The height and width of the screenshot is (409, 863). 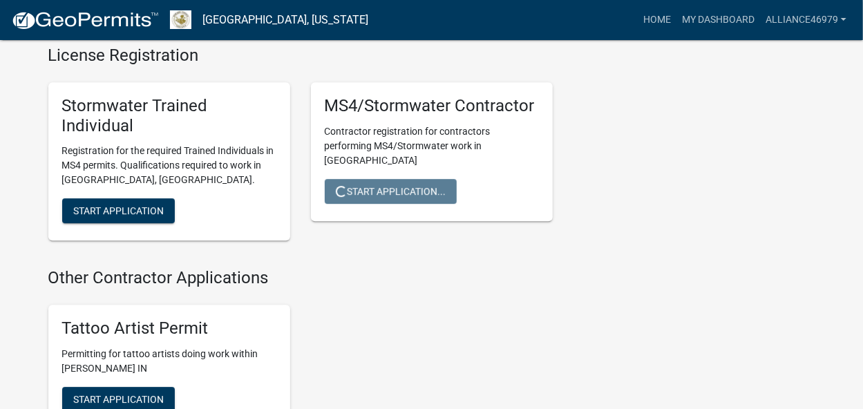 What do you see at coordinates (301, 55) in the screenshot?
I see `h4: License Registration` at bounding box center [301, 55].